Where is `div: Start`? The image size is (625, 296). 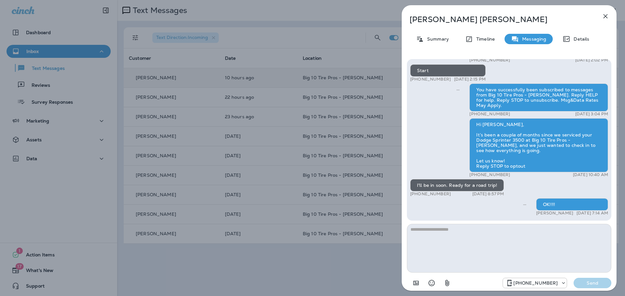 div: Start is located at coordinates (448, 71).